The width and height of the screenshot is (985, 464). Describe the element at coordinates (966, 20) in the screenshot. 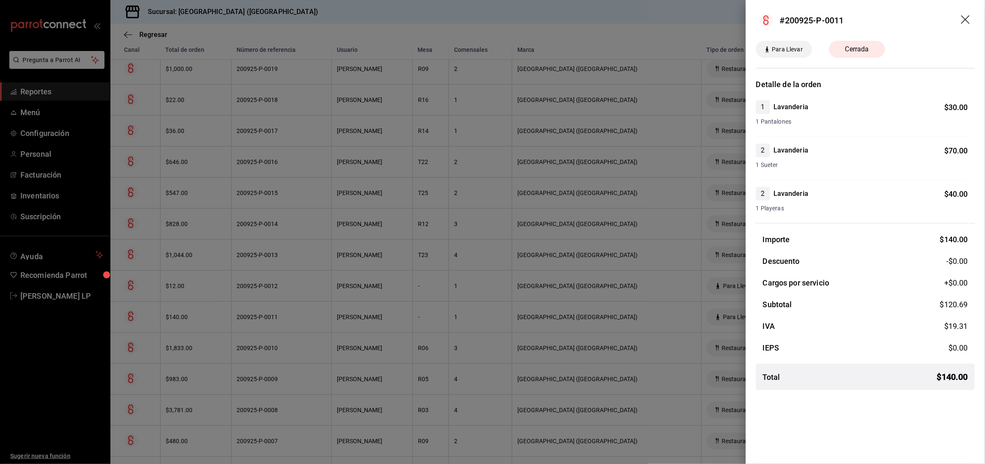

I see `button: drag` at that location.